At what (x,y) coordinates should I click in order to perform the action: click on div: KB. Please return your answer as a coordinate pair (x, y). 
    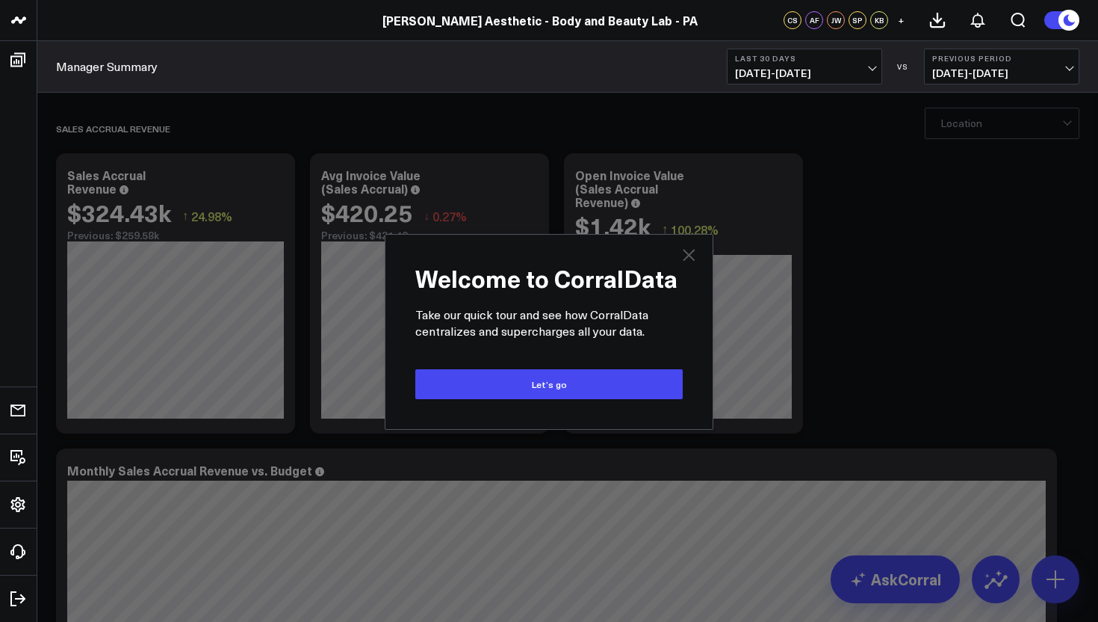
    Looking at the image, I should click on (879, 20).